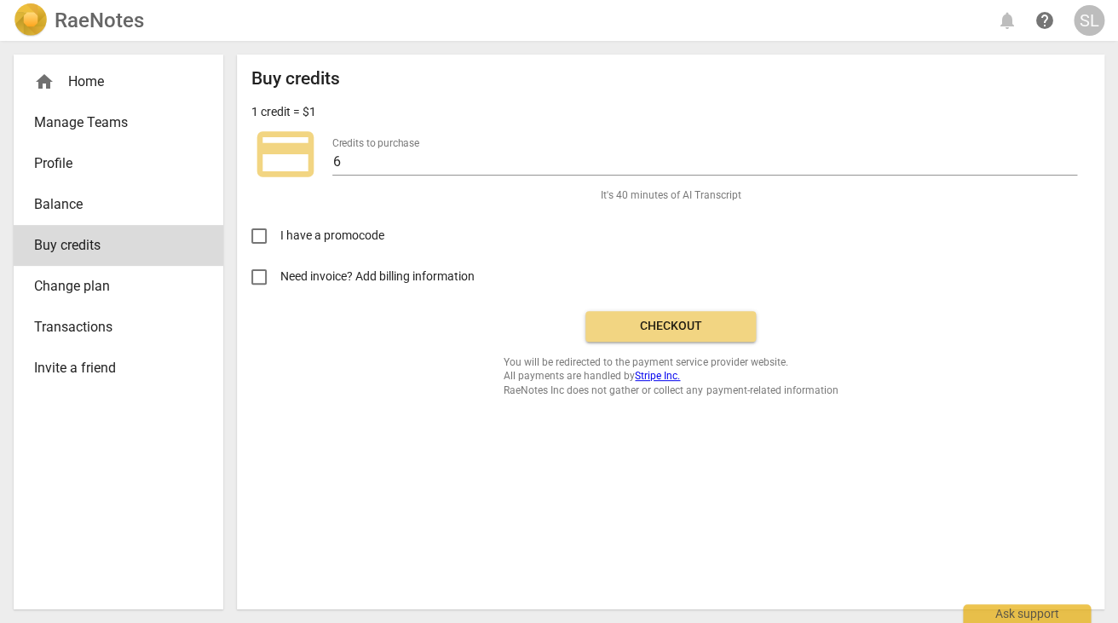 This screenshot has width=1118, height=623. Describe the element at coordinates (1089, 20) in the screenshot. I see `button: SL` at that location.